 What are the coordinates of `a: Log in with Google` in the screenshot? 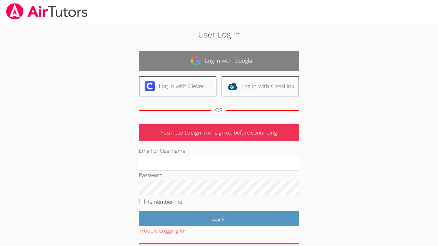 It's located at (219, 61).